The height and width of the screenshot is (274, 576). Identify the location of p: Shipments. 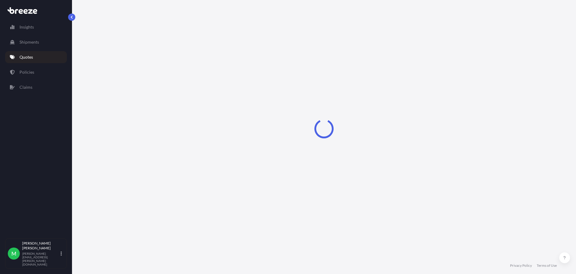
(29, 42).